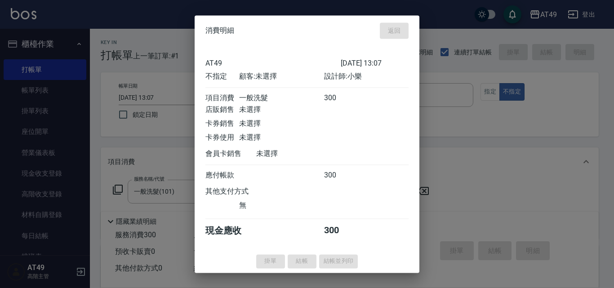 The image size is (614, 288). Describe the element at coordinates (273, 63) in the screenshot. I see `div: AT49` at that location.